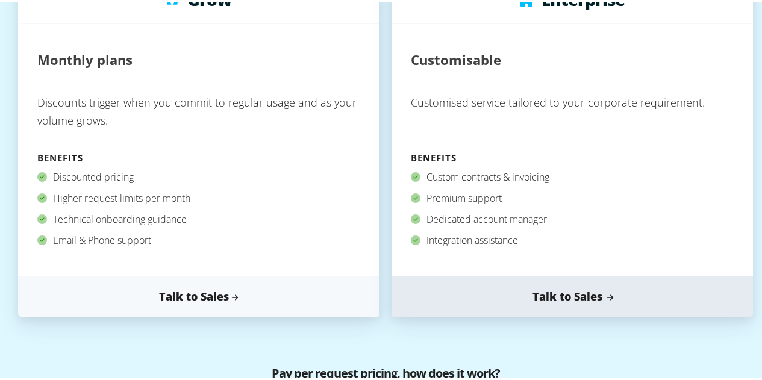 The width and height of the screenshot is (762, 380). What do you see at coordinates (572, 196) in the screenshot?
I see `div: Premium support` at bounding box center [572, 196].